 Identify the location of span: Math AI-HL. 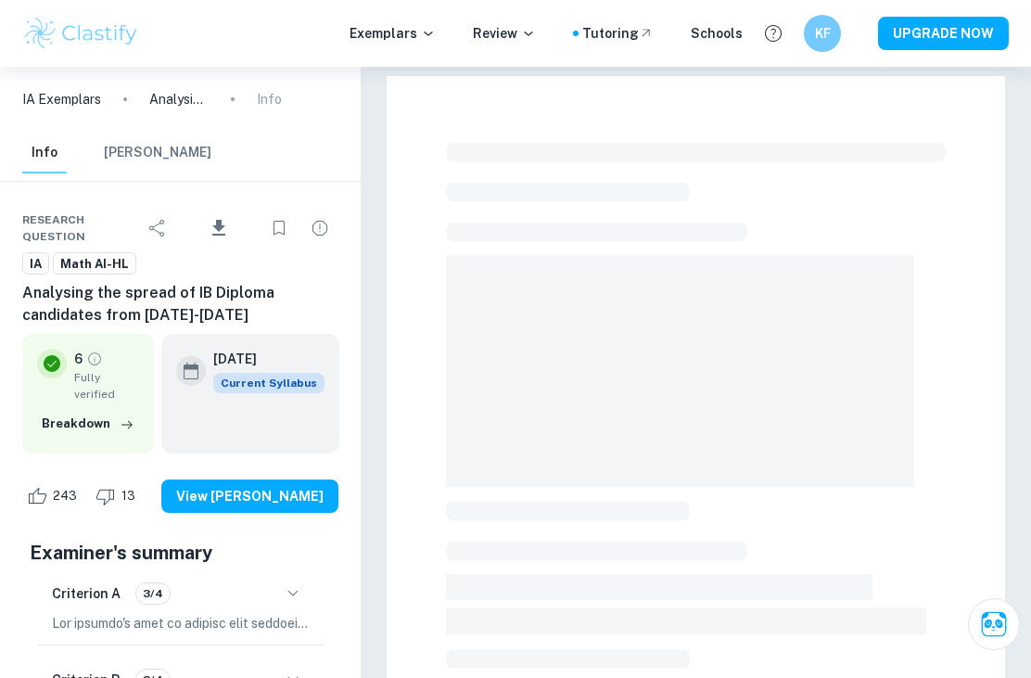
(95, 264).